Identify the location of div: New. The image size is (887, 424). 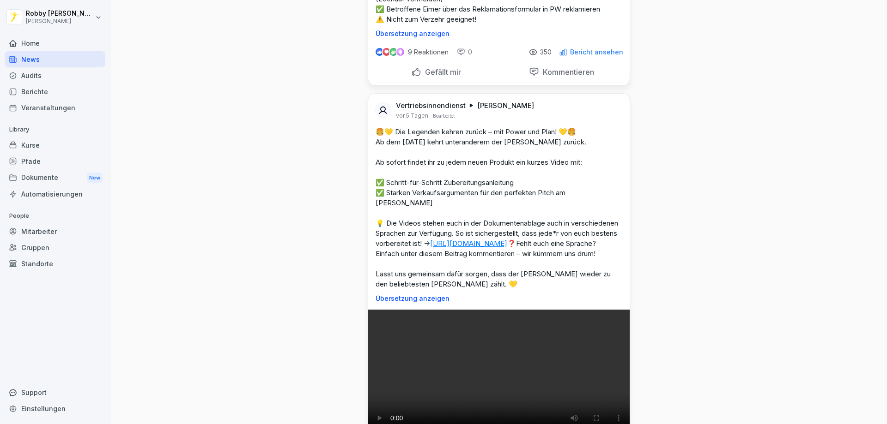
(95, 178).